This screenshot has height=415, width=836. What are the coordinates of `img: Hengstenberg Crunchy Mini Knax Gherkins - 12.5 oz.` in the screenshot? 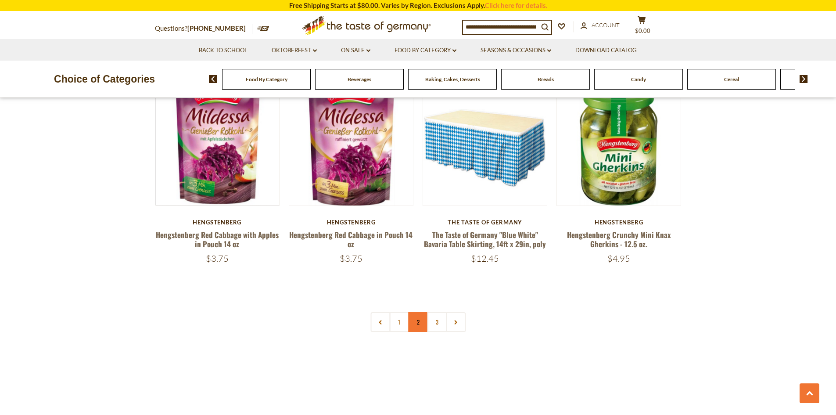 It's located at (619, 143).